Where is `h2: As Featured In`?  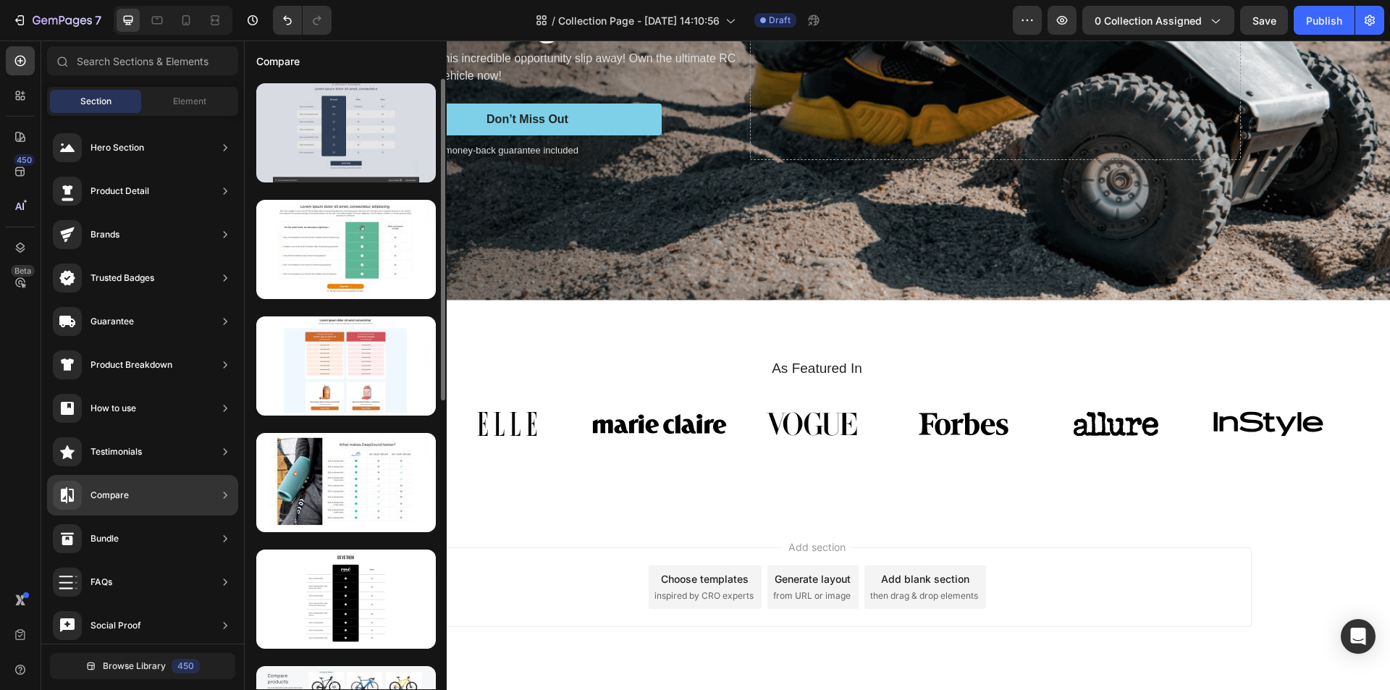 h2: As Featured In is located at coordinates (573, 328).